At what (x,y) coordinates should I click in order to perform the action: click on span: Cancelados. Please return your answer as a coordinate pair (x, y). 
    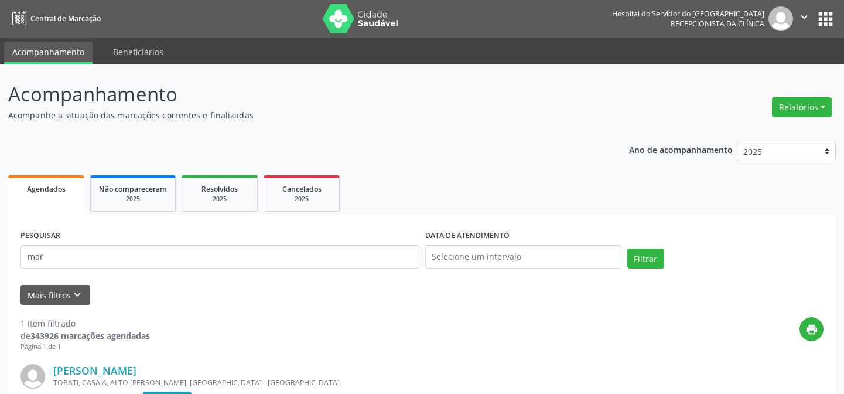
    Looking at the image, I should click on (302, 189).